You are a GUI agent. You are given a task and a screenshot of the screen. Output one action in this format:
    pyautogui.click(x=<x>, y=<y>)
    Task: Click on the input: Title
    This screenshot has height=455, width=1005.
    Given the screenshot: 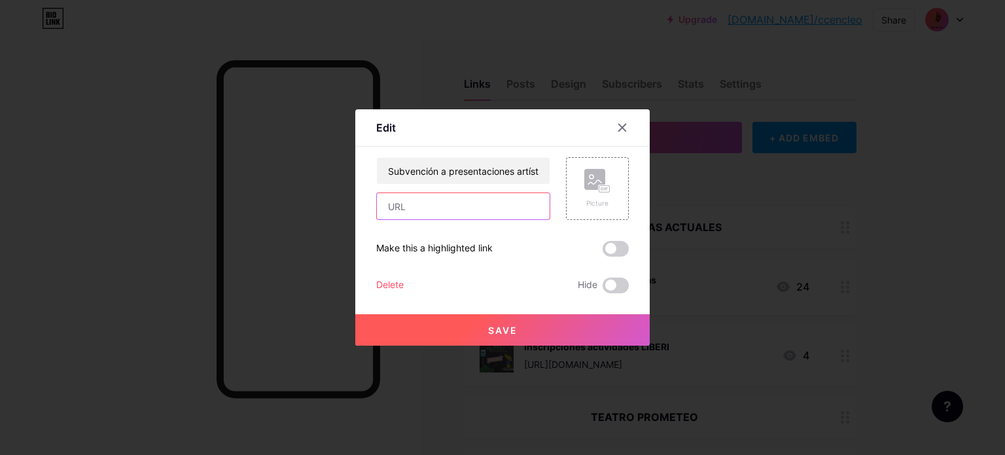 What is the action you would take?
    pyautogui.click(x=463, y=171)
    